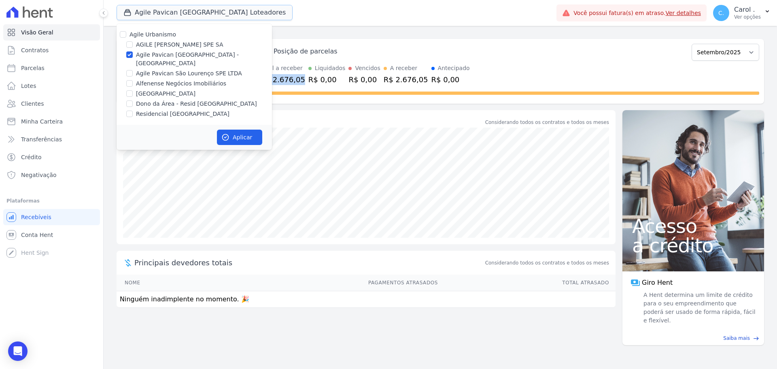  What do you see at coordinates (309, 122) in the screenshot?
I see `div: Saldo devedor total` at bounding box center [309, 122].